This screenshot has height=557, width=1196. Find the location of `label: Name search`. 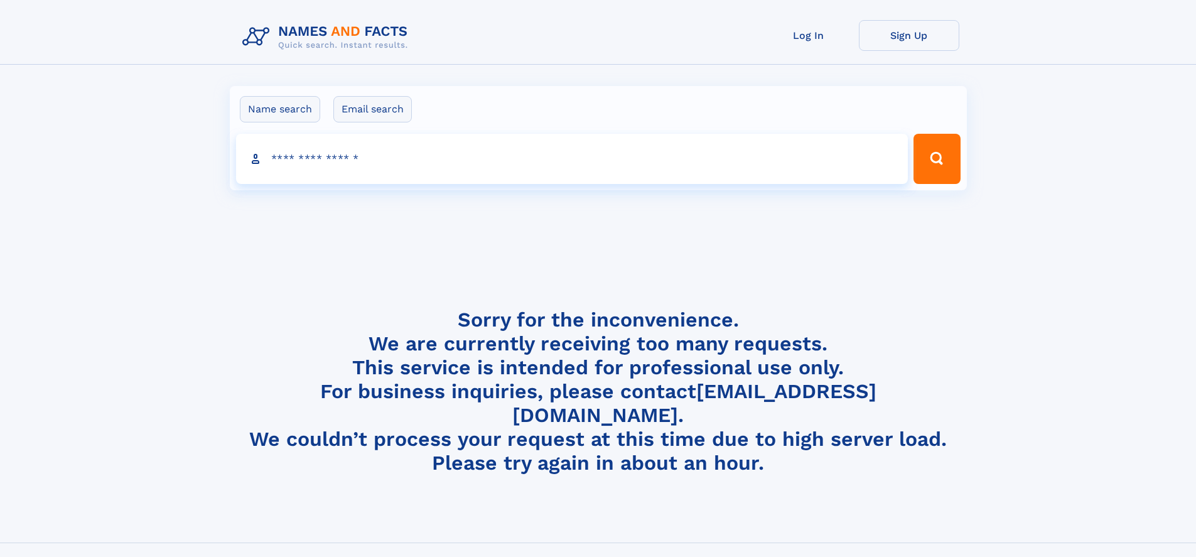

label: Name search is located at coordinates (280, 109).